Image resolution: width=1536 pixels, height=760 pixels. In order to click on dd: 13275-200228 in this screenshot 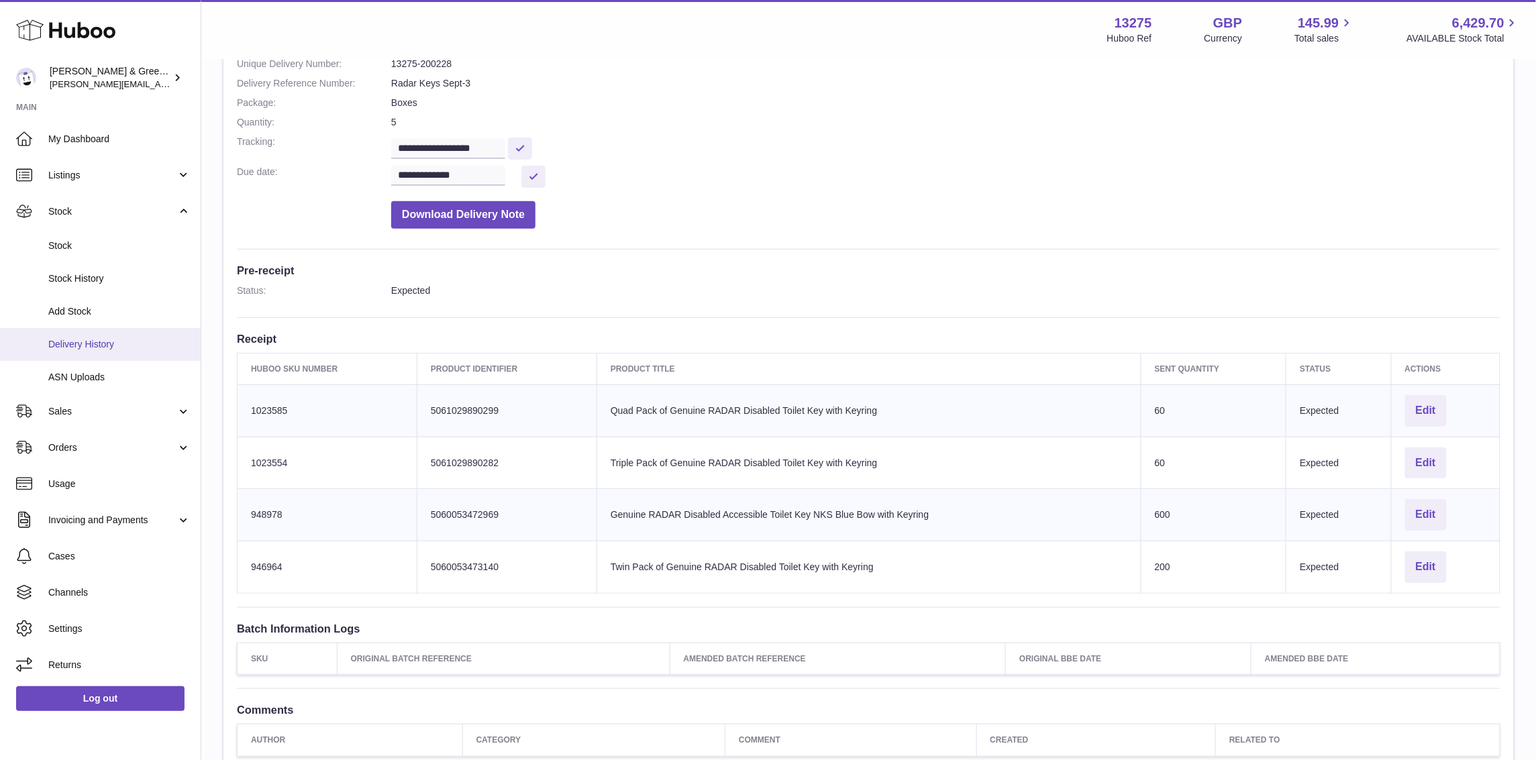, I will do `click(946, 64)`.